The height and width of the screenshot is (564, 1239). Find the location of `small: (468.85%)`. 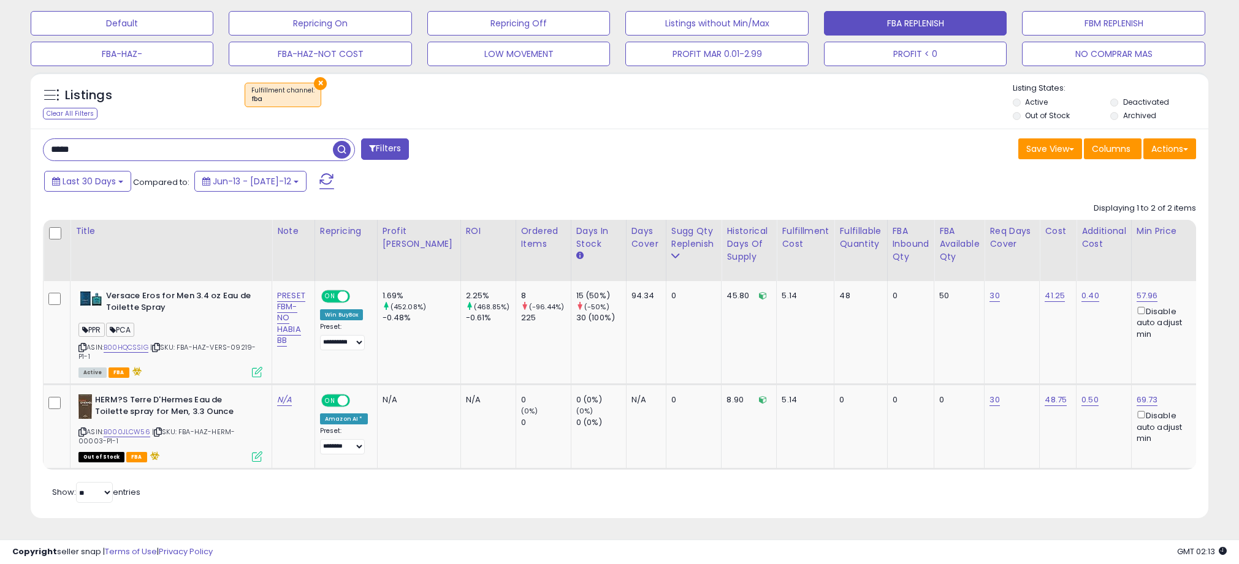

small: (468.85%) is located at coordinates (491, 307).